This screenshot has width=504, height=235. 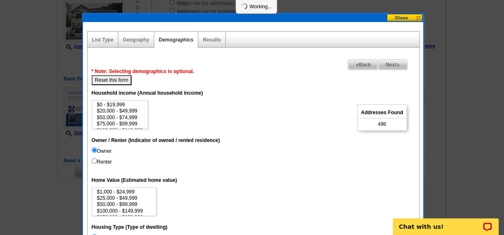 I want to click on option: $1,000 - $24,999, so click(x=124, y=192).